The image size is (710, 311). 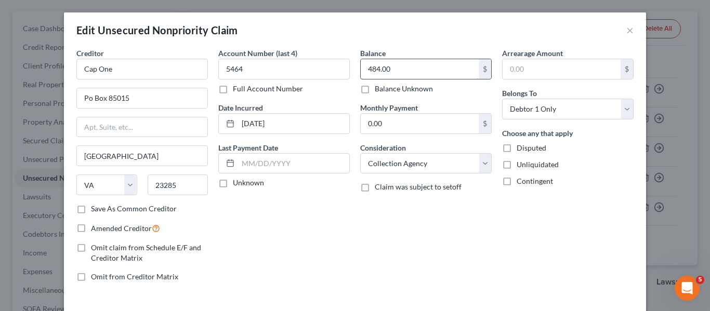 What do you see at coordinates (538, 164) in the screenshot?
I see `span: Unliquidated` at bounding box center [538, 164].